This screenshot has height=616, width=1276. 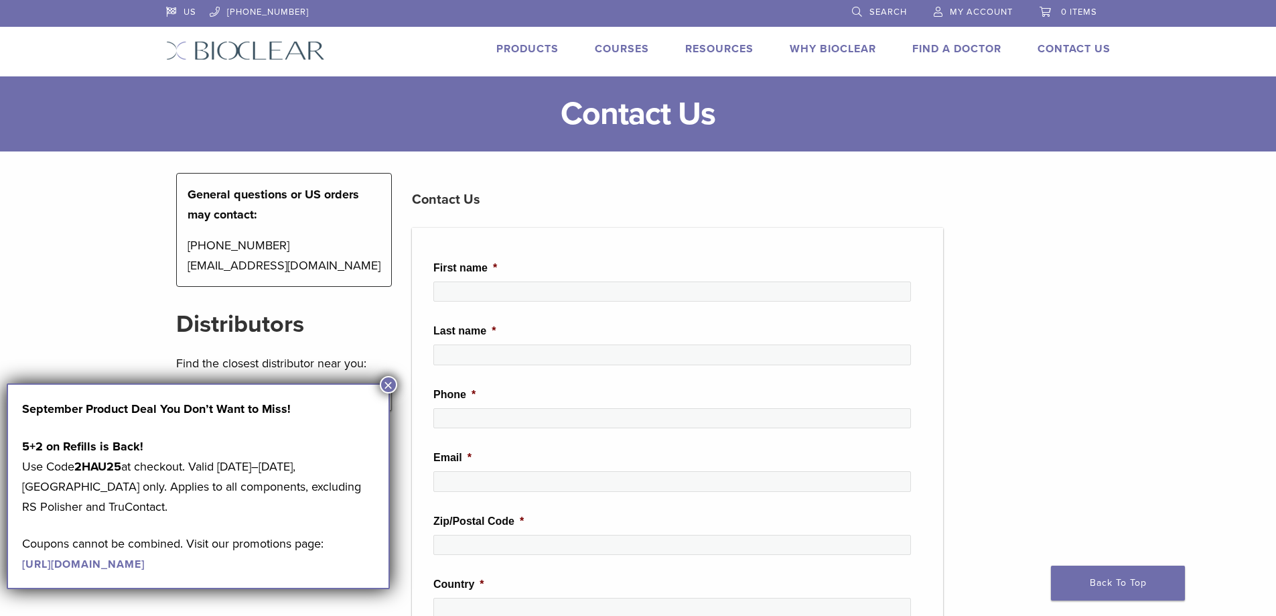 What do you see at coordinates (452, 458) in the screenshot?
I see `label: Email` at bounding box center [452, 458].